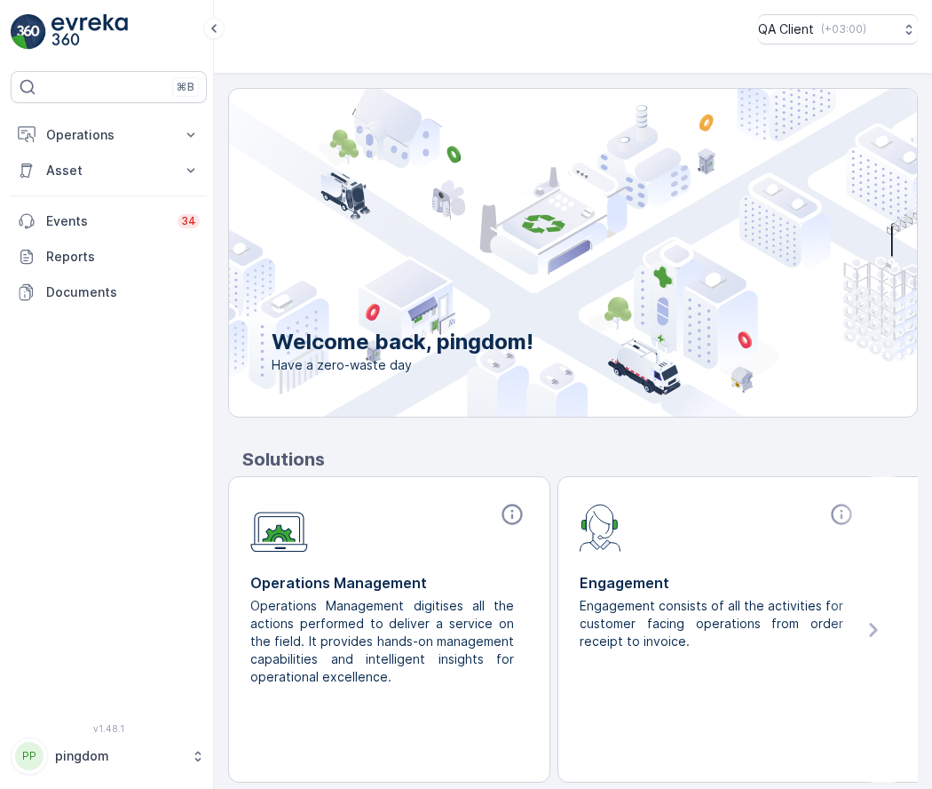  I want to click on p: Operations, so click(108, 135).